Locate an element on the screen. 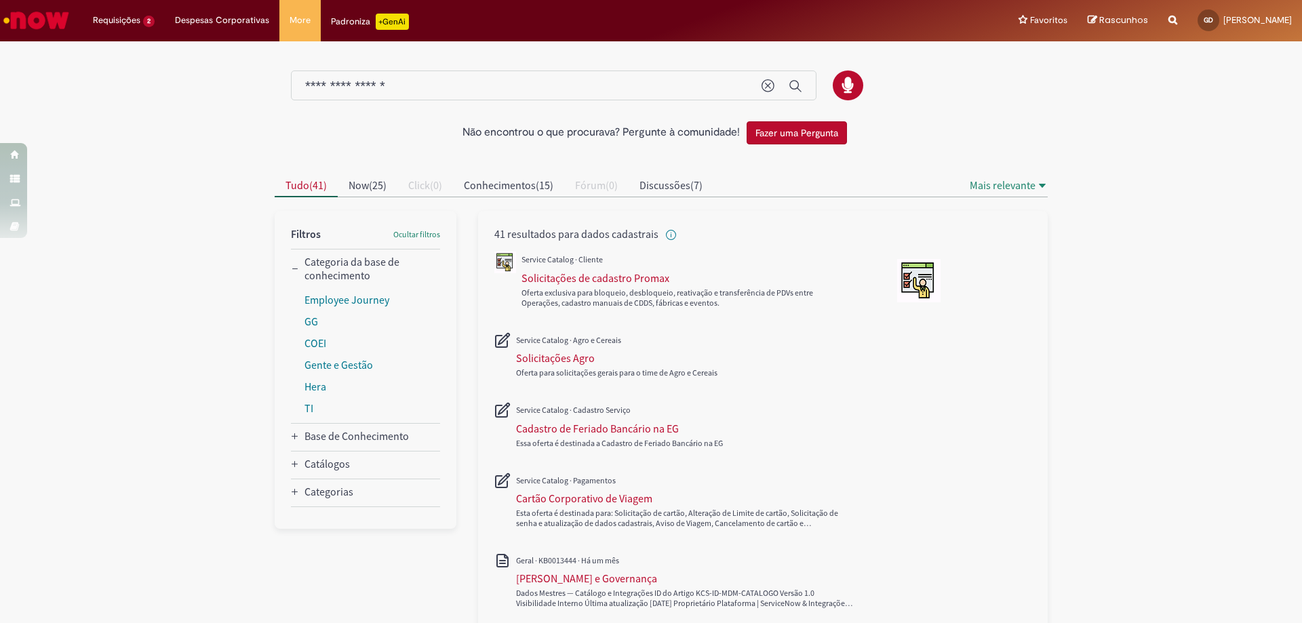  button: Fazer uma Pergunta is located at coordinates (797, 133).